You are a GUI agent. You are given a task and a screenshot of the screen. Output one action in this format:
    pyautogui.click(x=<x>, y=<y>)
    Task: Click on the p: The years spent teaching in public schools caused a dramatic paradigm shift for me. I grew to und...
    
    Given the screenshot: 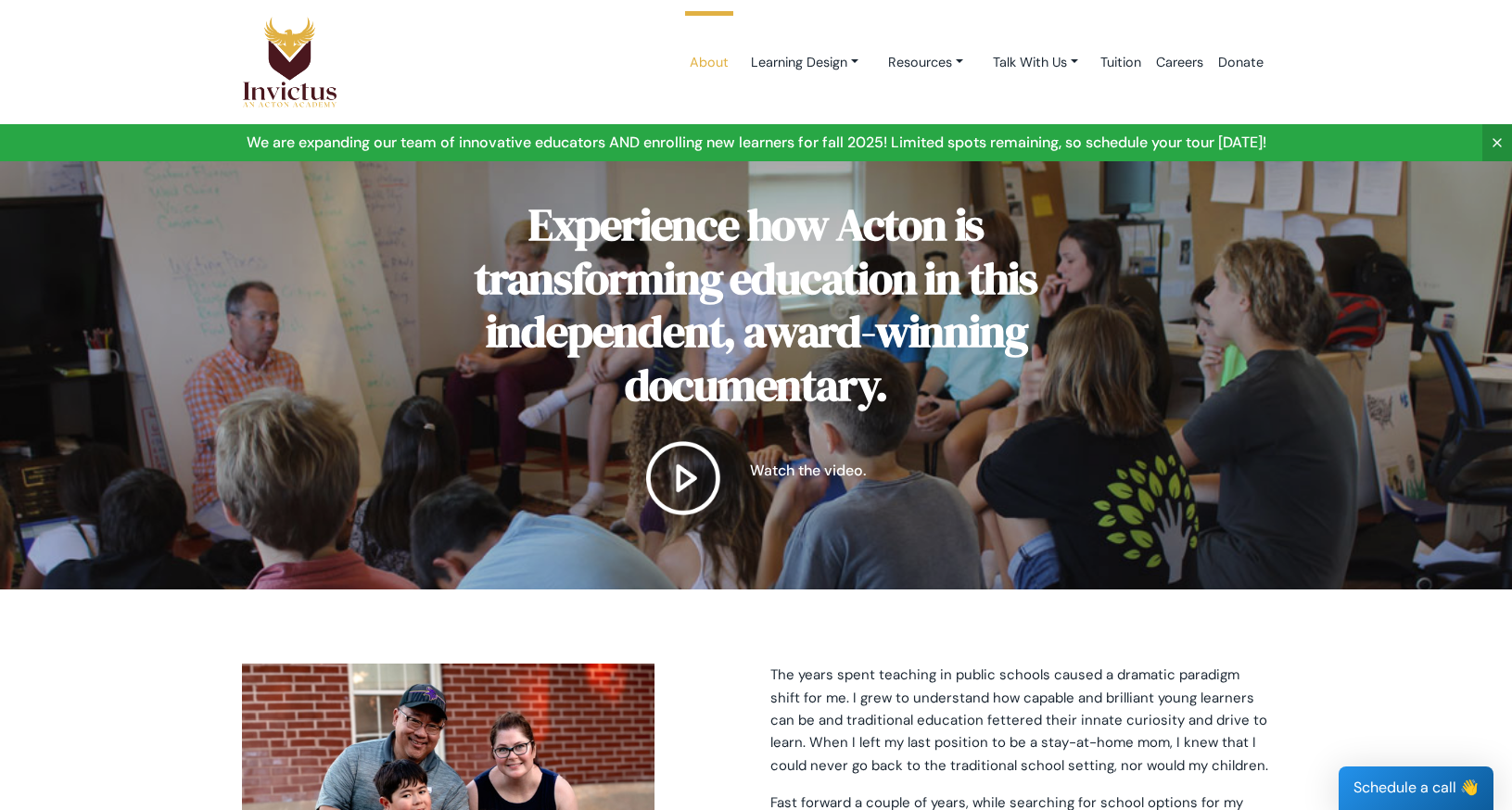 What is the action you would take?
    pyautogui.click(x=1020, y=719)
    